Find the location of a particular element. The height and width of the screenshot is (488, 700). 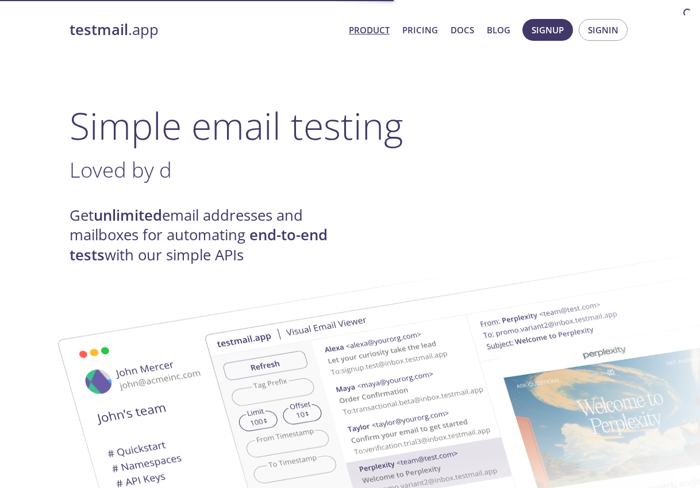

a: testmail.app is located at coordinates (205, 30).